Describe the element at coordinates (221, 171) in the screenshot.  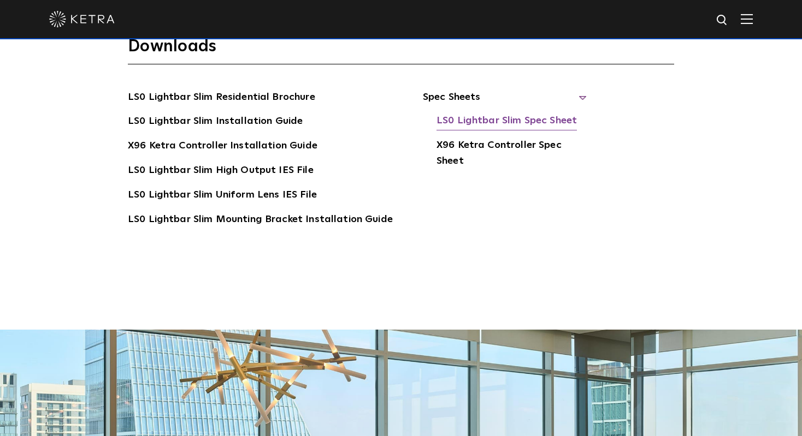
I see `a: LS0 Lightbar Slim High Output IES File` at that location.